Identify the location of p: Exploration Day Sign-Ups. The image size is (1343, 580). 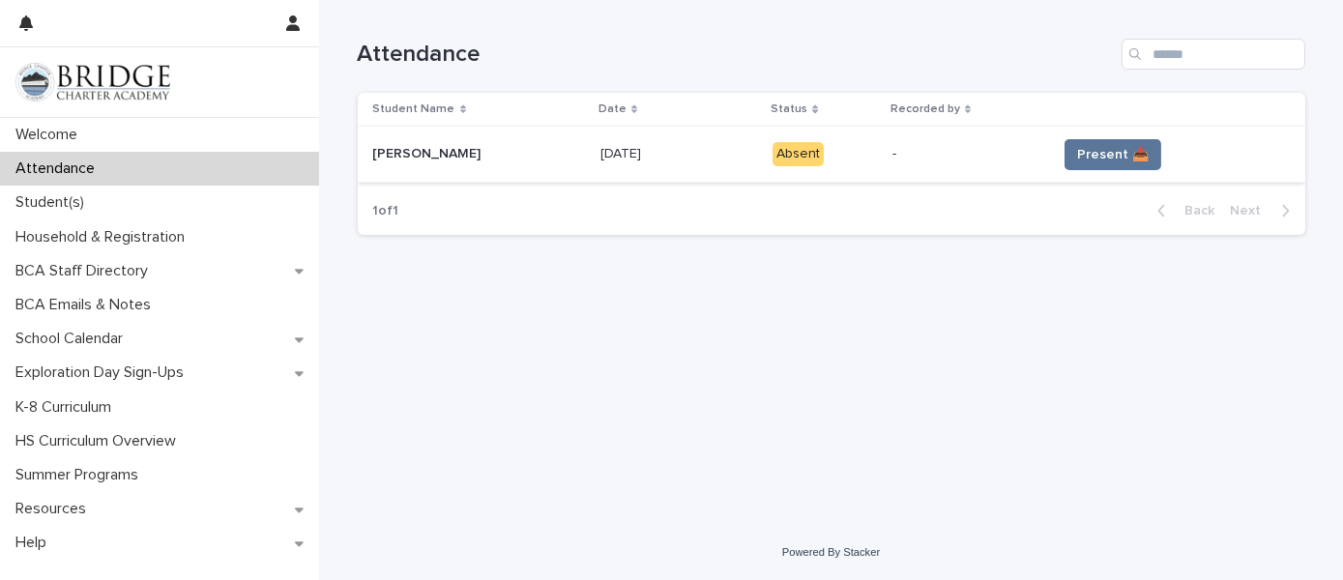
(103, 372).